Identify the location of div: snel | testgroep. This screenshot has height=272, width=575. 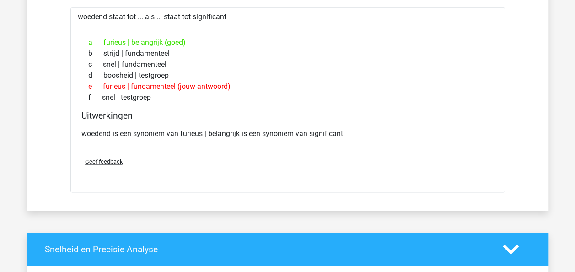
(288, 97).